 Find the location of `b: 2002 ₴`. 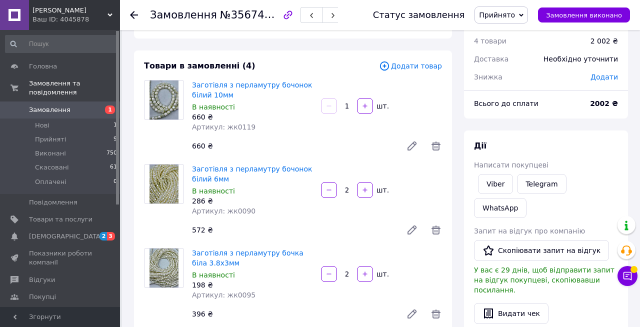

b: 2002 ₴ is located at coordinates (604, 103).